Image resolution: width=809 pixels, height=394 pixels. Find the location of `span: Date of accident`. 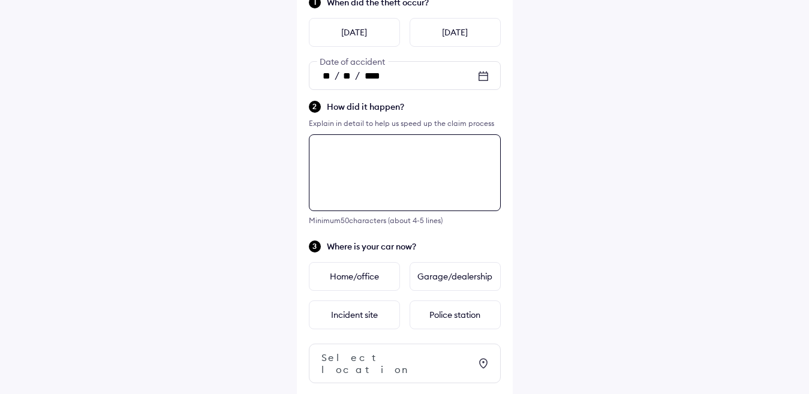

span: Date of accident is located at coordinates (352, 62).